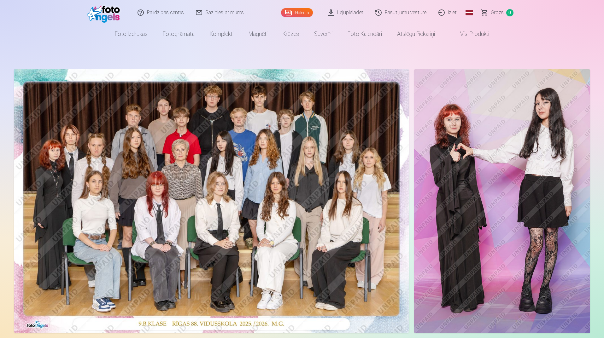 The height and width of the screenshot is (338, 604). What do you see at coordinates (131, 34) in the screenshot?
I see `a: Foto izdrukas` at bounding box center [131, 34].